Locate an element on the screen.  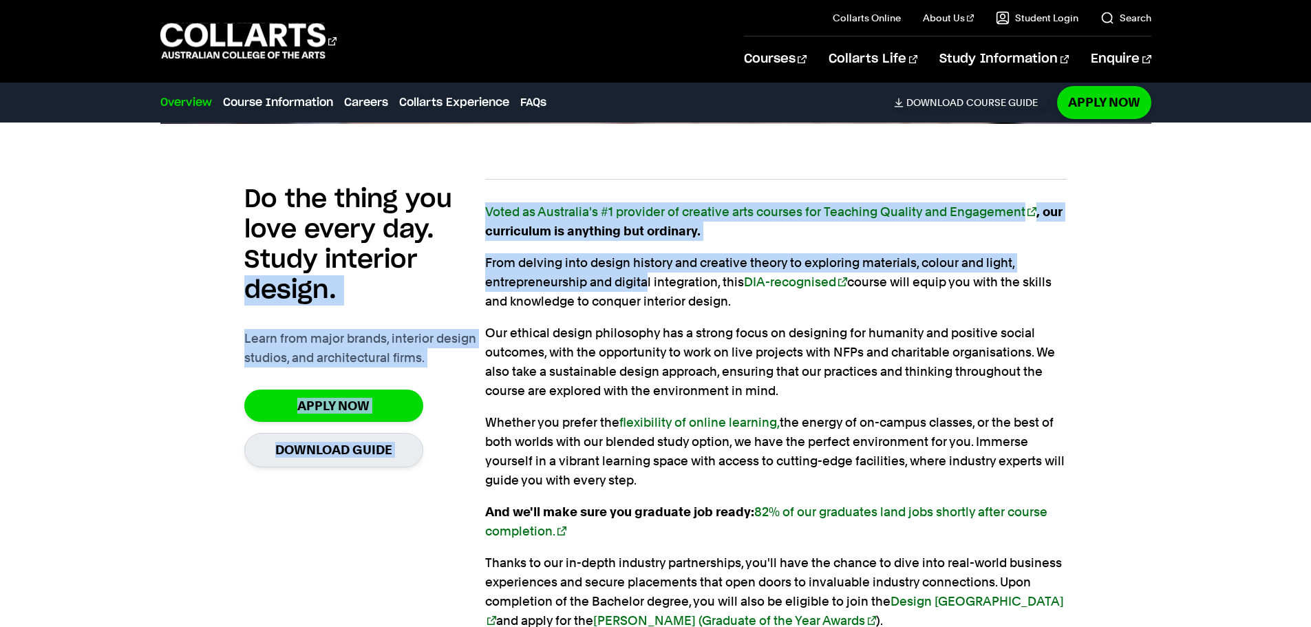
div: Go to homepage is located at coordinates (248, 41).